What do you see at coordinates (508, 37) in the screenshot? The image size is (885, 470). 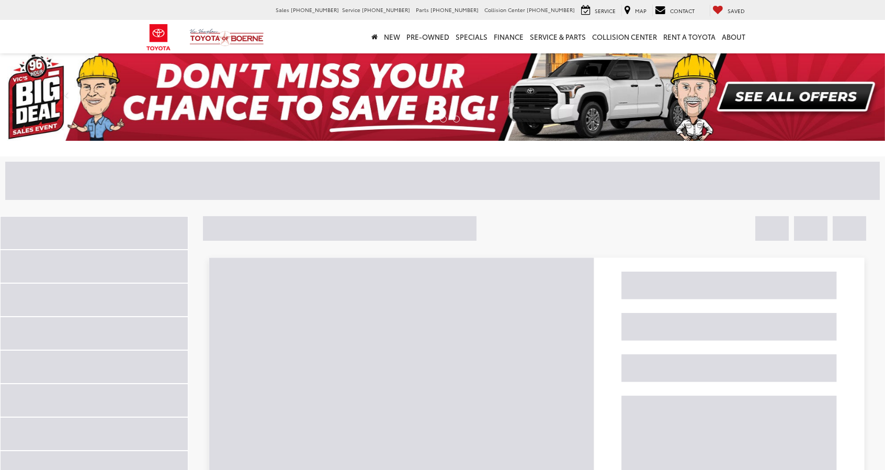 I see `a: Finance` at bounding box center [508, 37].